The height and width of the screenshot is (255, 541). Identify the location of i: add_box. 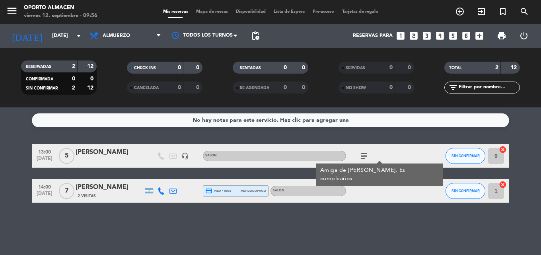
(480, 36).